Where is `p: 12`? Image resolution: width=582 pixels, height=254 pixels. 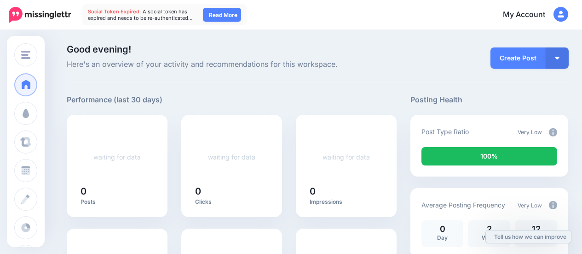
p: 12 is located at coordinates (536, 229).